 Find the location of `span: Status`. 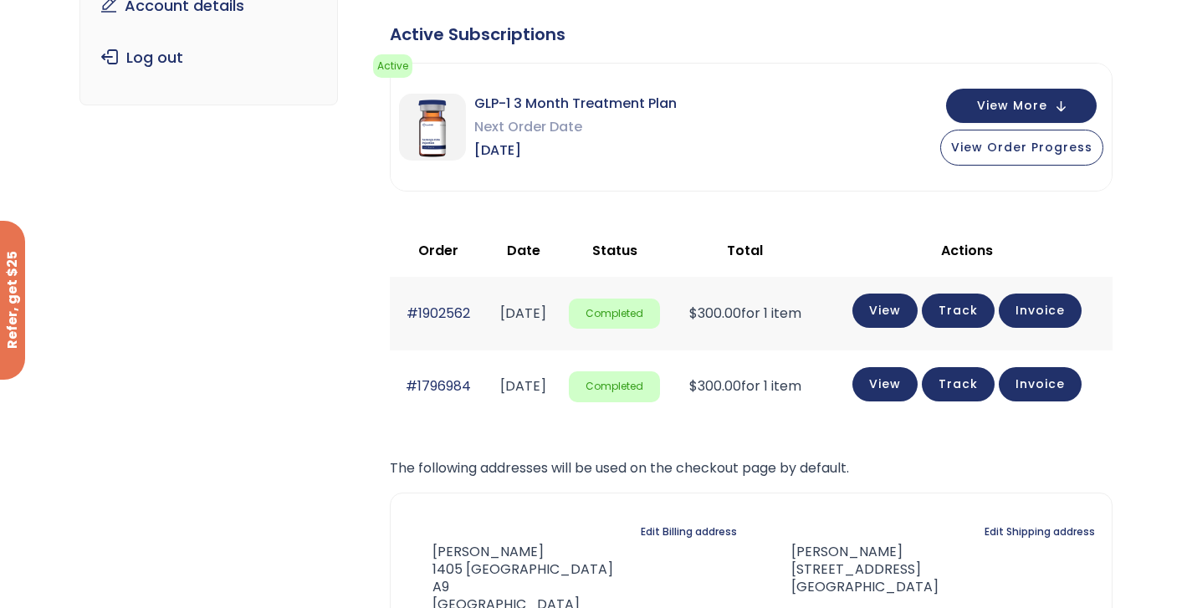

span: Status is located at coordinates (615, 250).